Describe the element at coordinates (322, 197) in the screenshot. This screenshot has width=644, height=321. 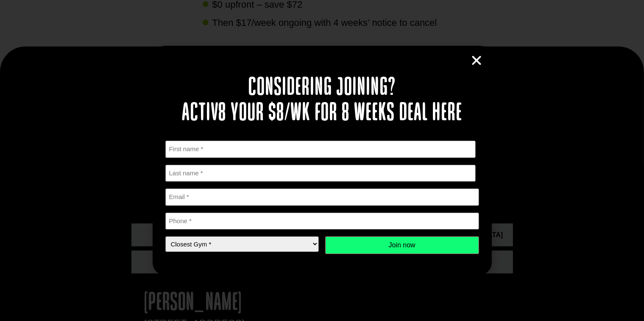
I see `input: Email *` at that location.